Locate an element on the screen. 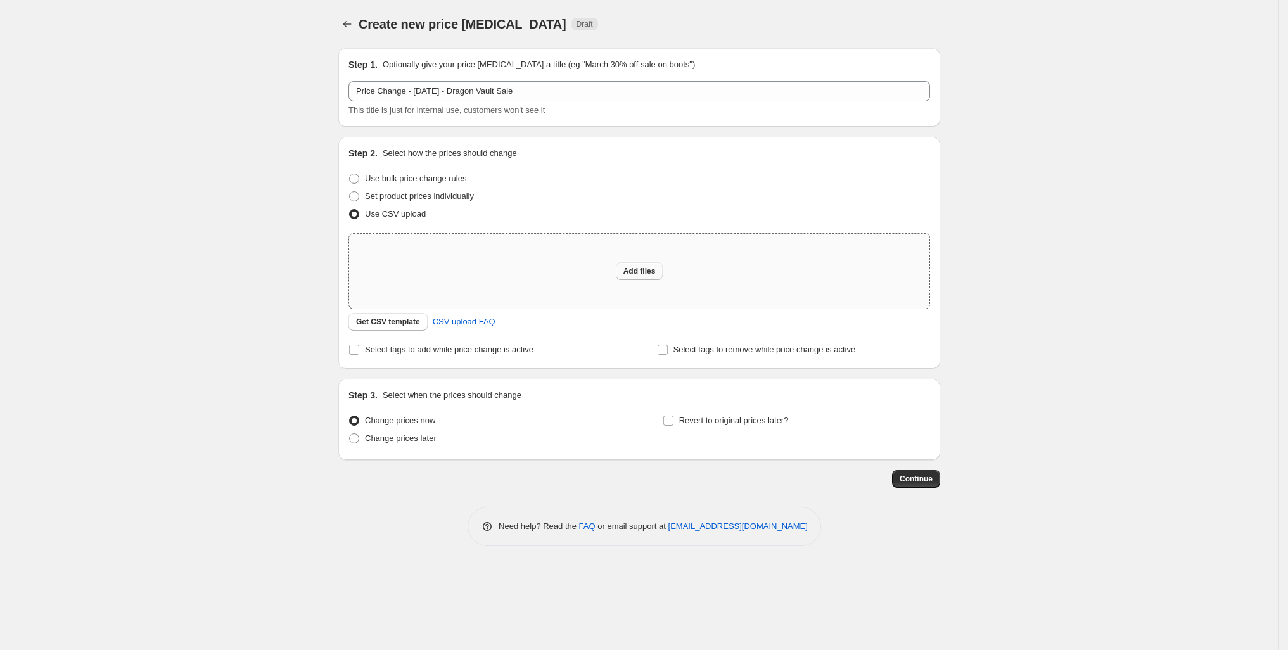  button: Add files is located at coordinates (639, 271).